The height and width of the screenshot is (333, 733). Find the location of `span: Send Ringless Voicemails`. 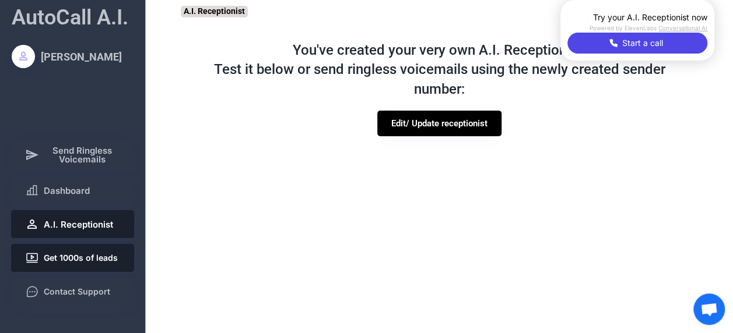

span: Send Ringless Voicemails is located at coordinates (82, 155).